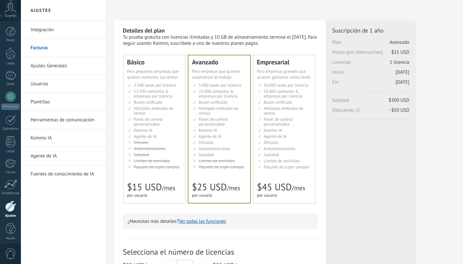 This screenshot has height=264, width=463. I want to click on li: Integración, so click(63, 30).